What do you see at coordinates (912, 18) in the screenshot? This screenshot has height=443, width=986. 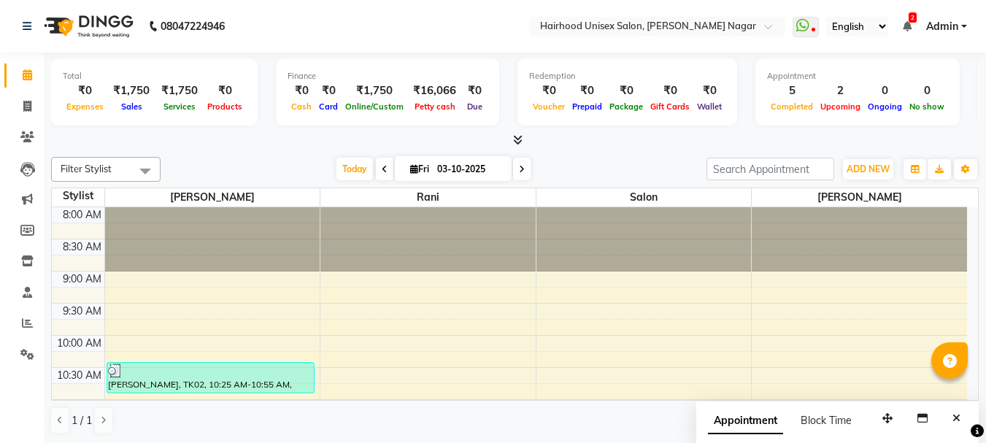 I see `span: 2` at bounding box center [912, 18].